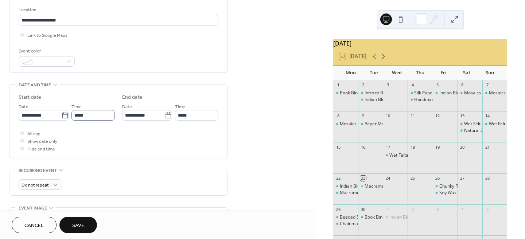  I want to click on div: 11, so click(413, 116).